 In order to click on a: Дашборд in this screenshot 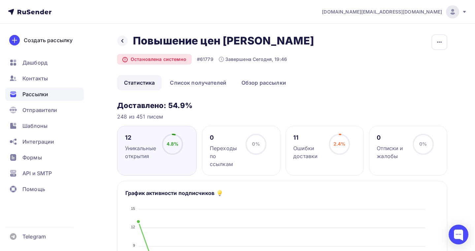, I will do `click(44, 63)`.